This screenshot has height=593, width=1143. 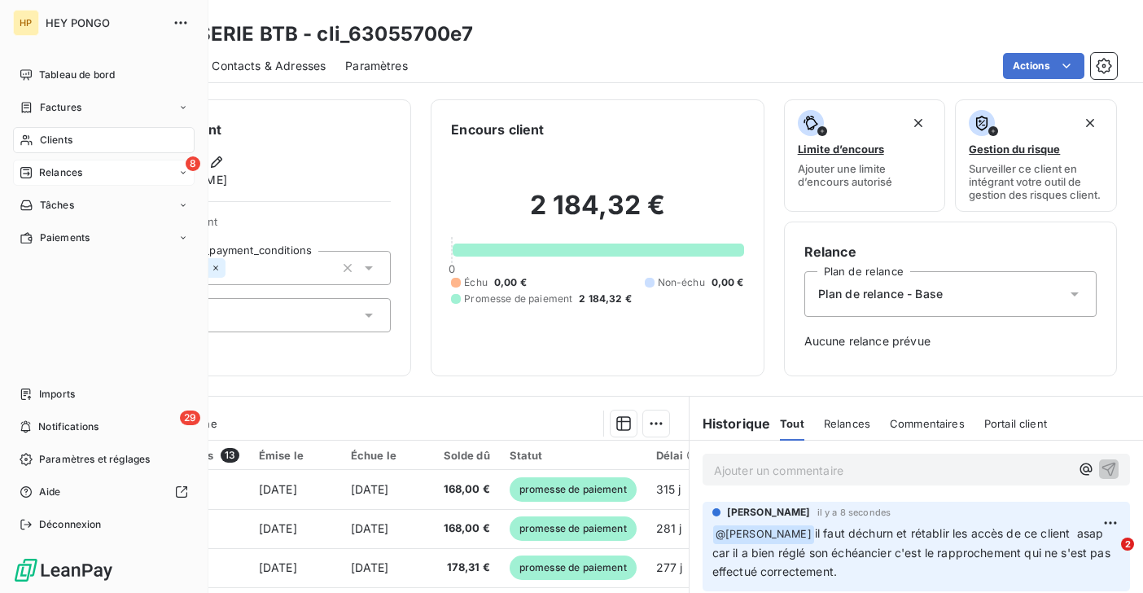 I want to click on span: Ajouter une limite d’encours autorisé, so click(x=865, y=175).